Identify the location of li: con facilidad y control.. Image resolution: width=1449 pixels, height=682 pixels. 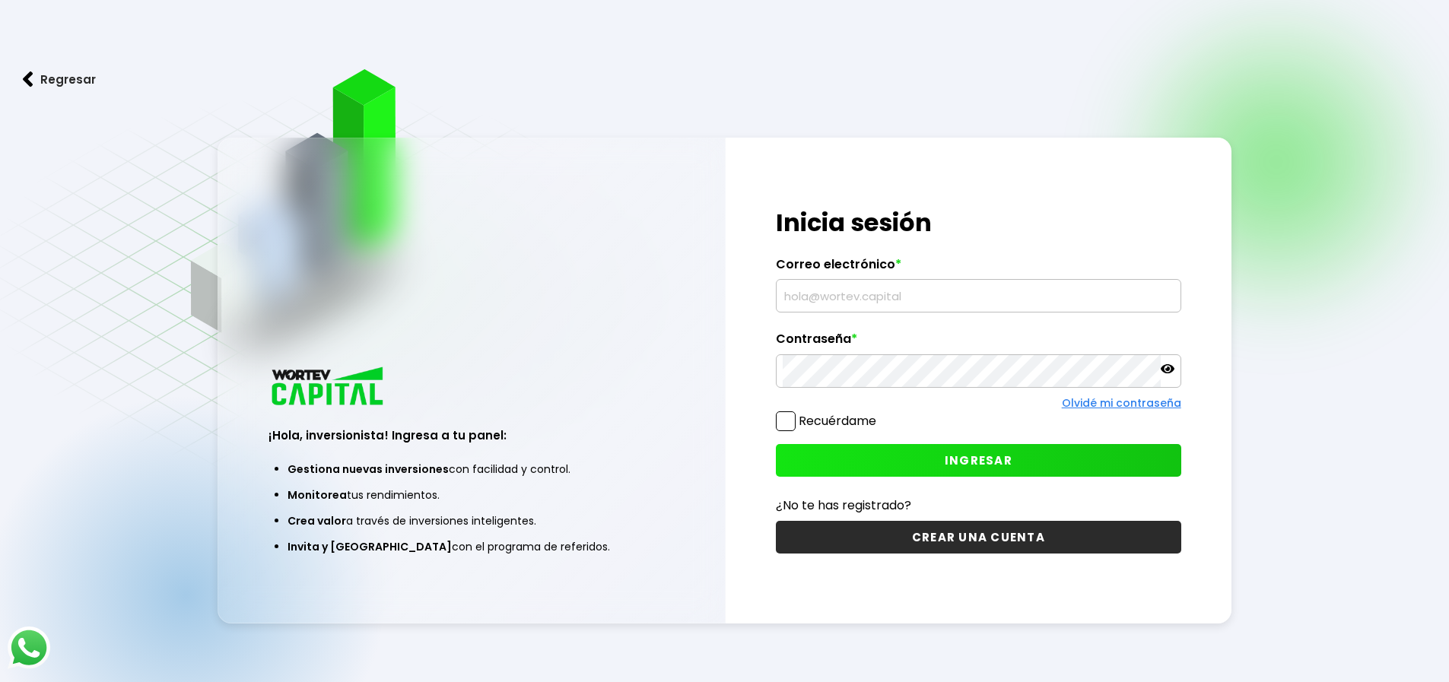
(471, 469).